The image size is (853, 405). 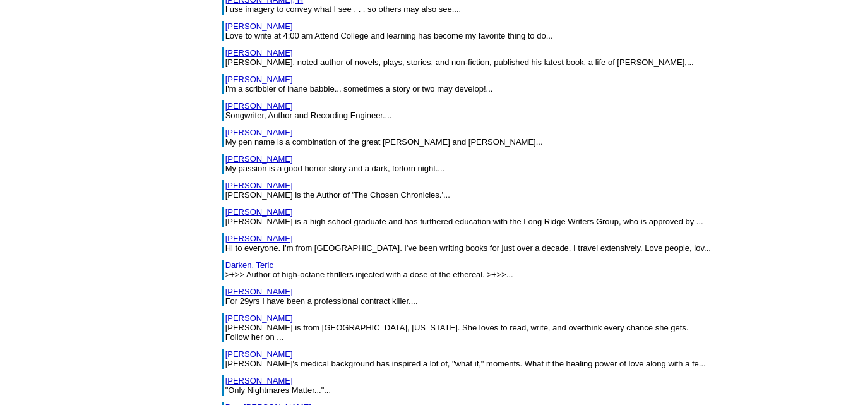 What do you see at coordinates (249, 264) in the screenshot?
I see `a: Darken, Teric` at bounding box center [249, 264].